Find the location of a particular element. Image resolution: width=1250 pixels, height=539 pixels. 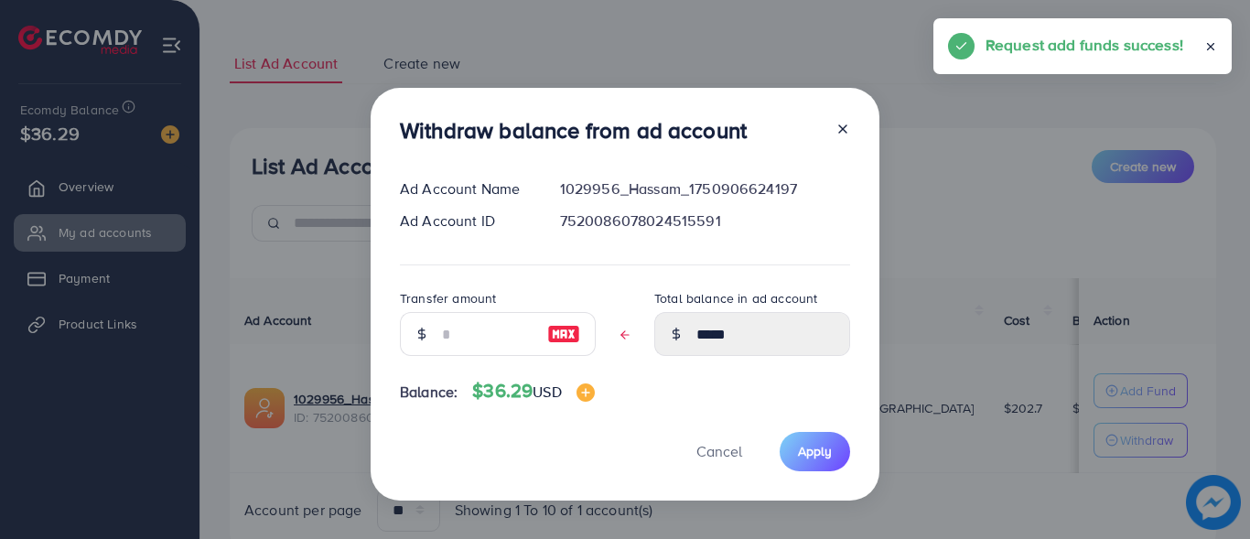

div: Ad Account Name is located at coordinates (465, 188).